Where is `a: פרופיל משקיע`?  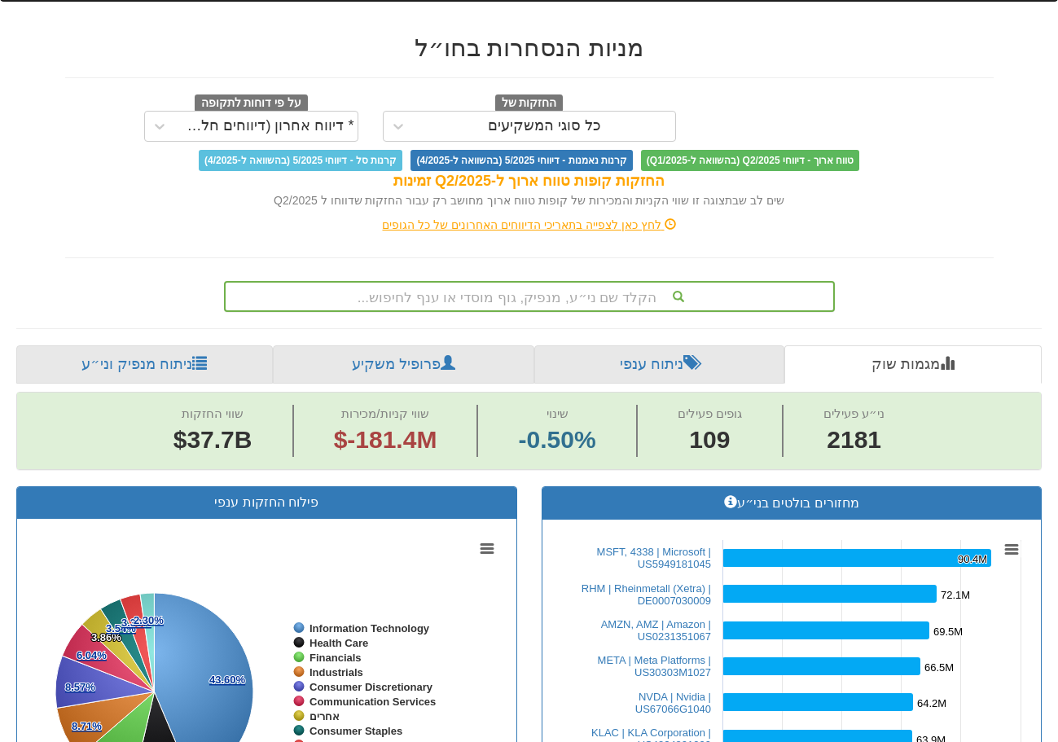
a: פרופיל משקיע is located at coordinates (403, 365).